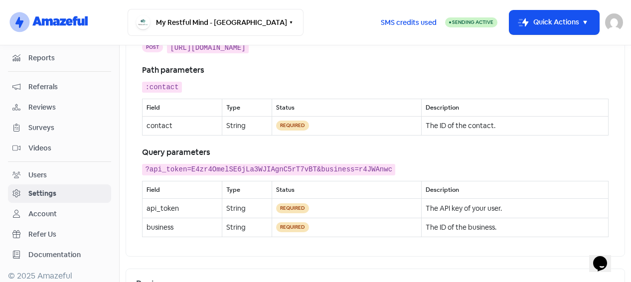  Describe the element at coordinates (37, 175) in the screenshot. I see `div: Users` at that location.